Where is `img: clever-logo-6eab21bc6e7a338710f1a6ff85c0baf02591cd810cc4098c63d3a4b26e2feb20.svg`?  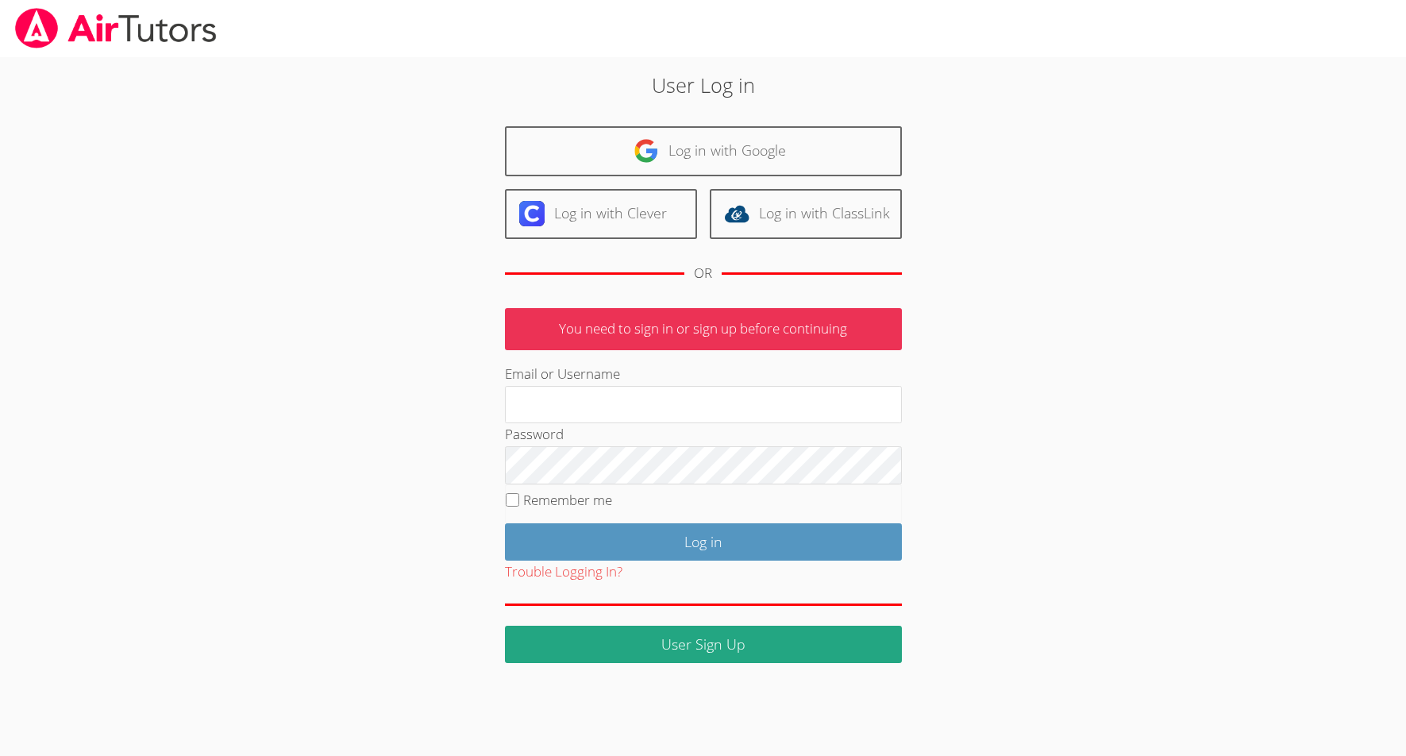
img: clever-logo-6eab21bc6e7a338710f1a6ff85c0baf02591cd810cc4098c63d3a4b26e2feb20.svg is located at coordinates (532, 214).